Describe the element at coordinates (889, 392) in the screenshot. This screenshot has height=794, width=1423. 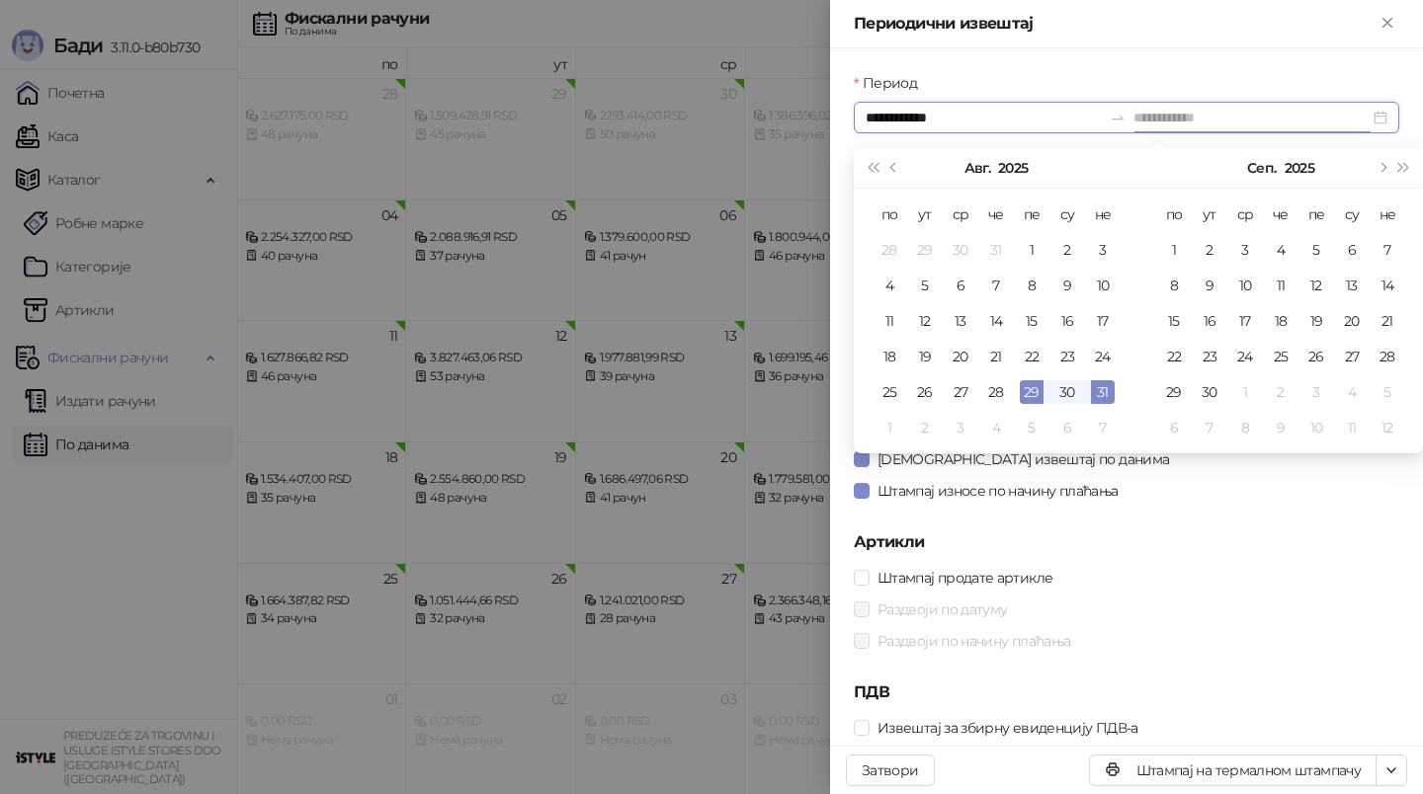
I see `div: 25` at that location.